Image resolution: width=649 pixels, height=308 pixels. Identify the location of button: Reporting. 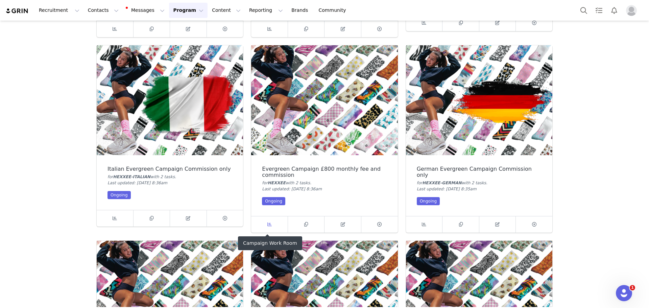
(266, 10).